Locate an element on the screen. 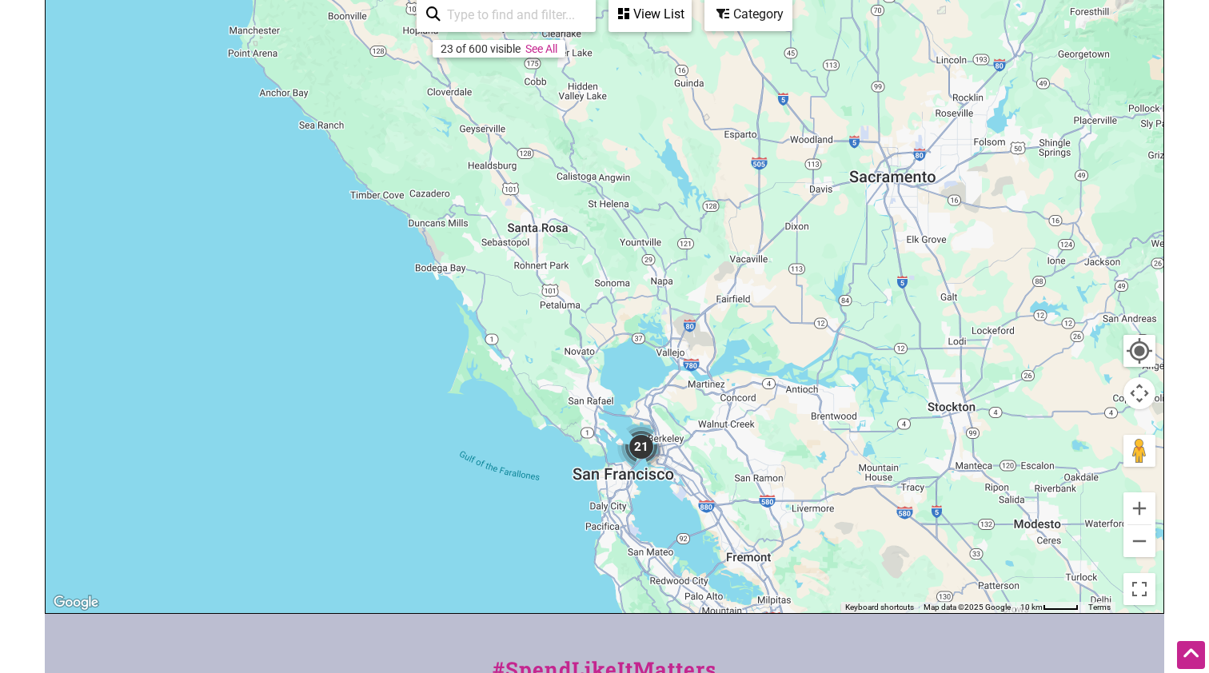 The height and width of the screenshot is (673, 1209). button: Zoom out is located at coordinates (1140, 541).